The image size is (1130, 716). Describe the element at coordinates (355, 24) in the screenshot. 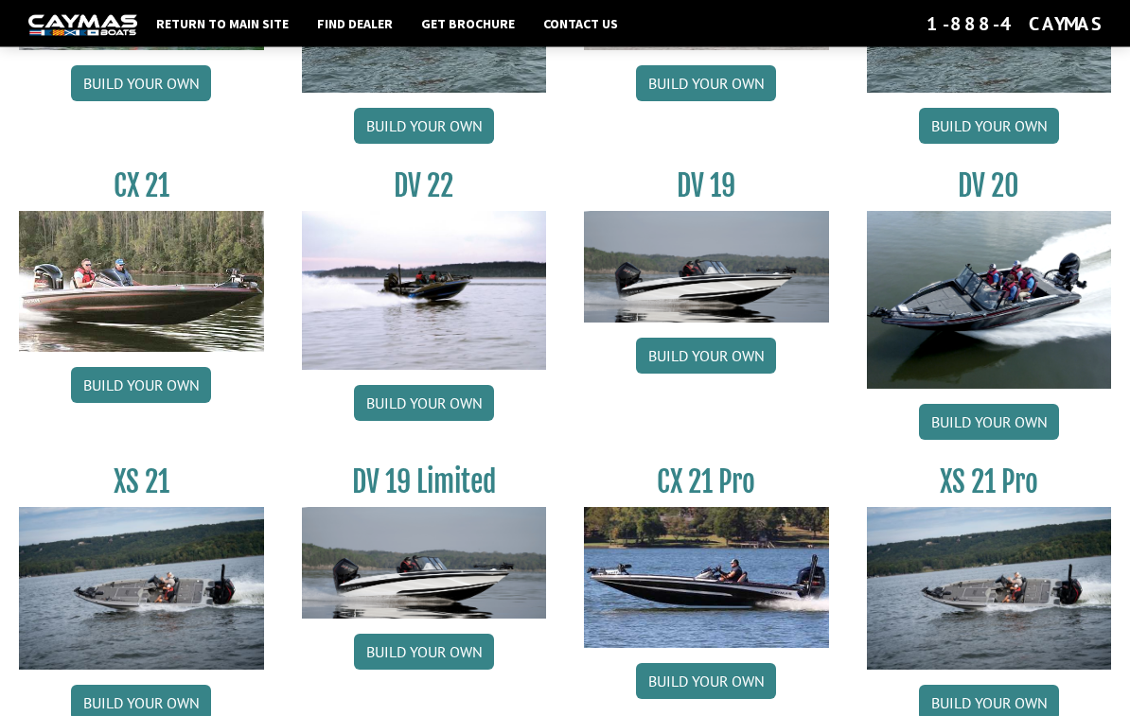

I see `a: Find Dealer` at that location.